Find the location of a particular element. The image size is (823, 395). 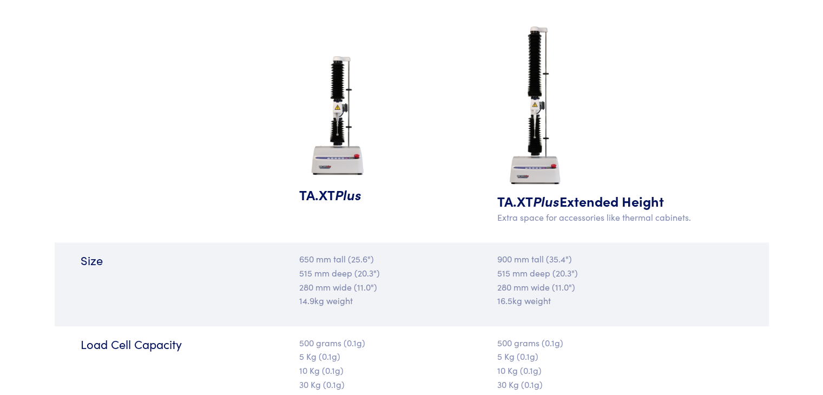

img: ta-xt-plus-extended-height.jpg is located at coordinates (535, 106).